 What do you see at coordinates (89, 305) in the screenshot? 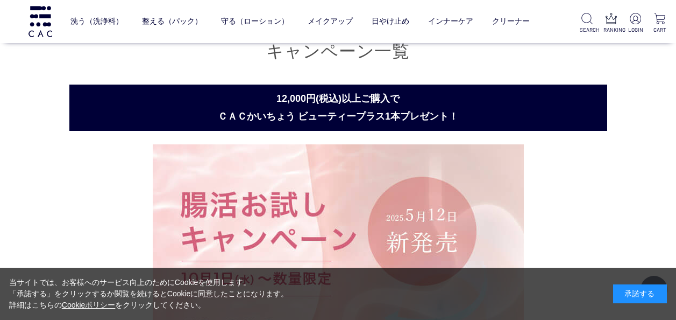
I see `a: Cookieポリシー` at bounding box center [89, 305].